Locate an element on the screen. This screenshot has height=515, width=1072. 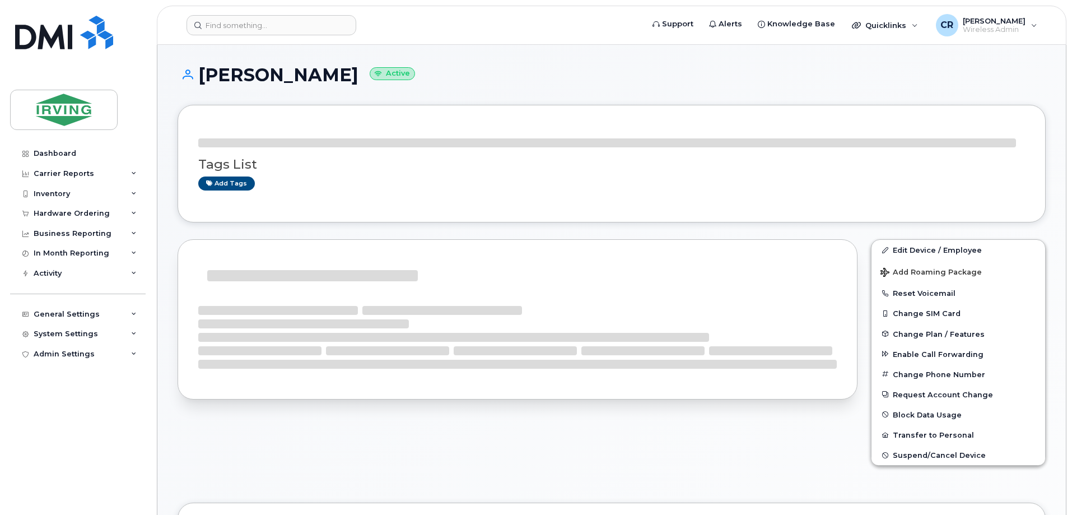
h3: Tags List is located at coordinates (611, 164).